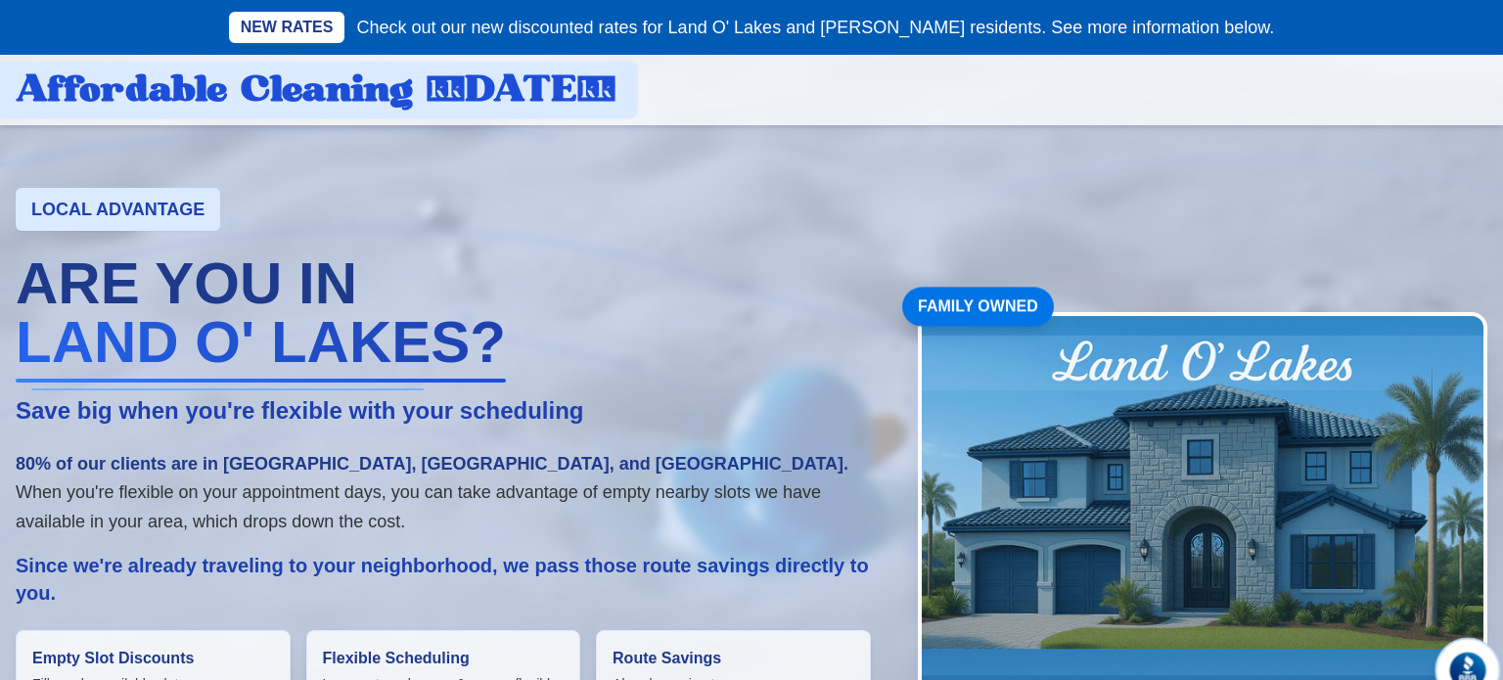 Image resolution: width=1503 pixels, height=680 pixels. I want to click on div: Save big when you're flexible with your scheduling, so click(443, 411).